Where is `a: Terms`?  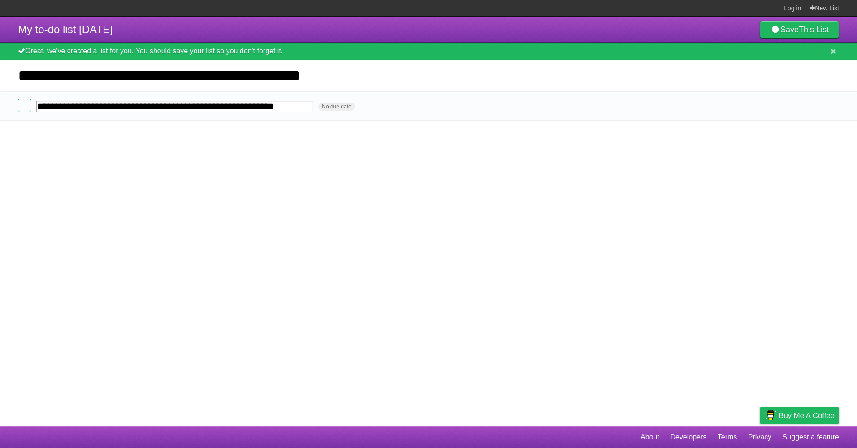
a: Terms is located at coordinates (728, 438).